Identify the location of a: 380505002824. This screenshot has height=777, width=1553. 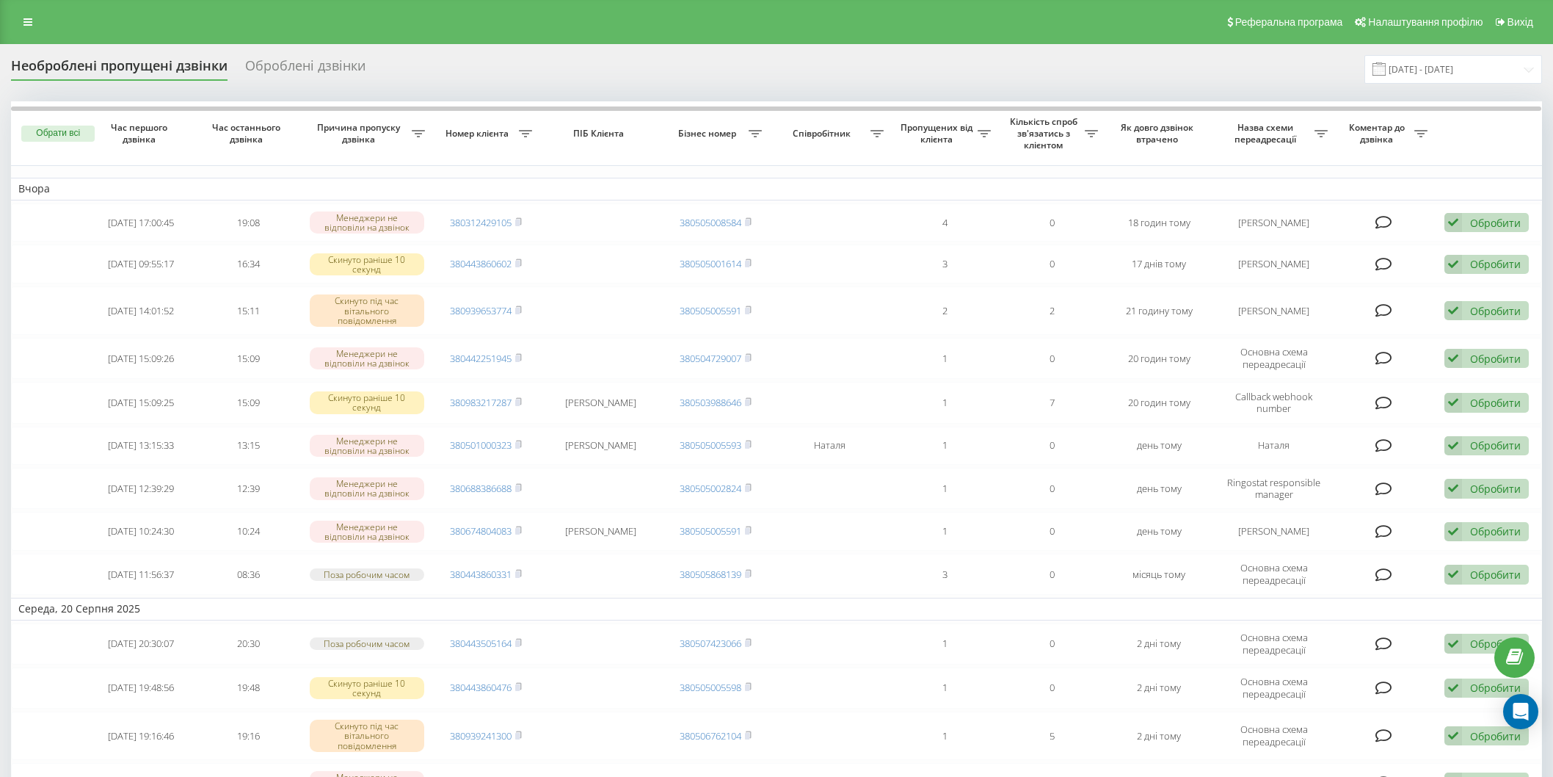
(710, 488).